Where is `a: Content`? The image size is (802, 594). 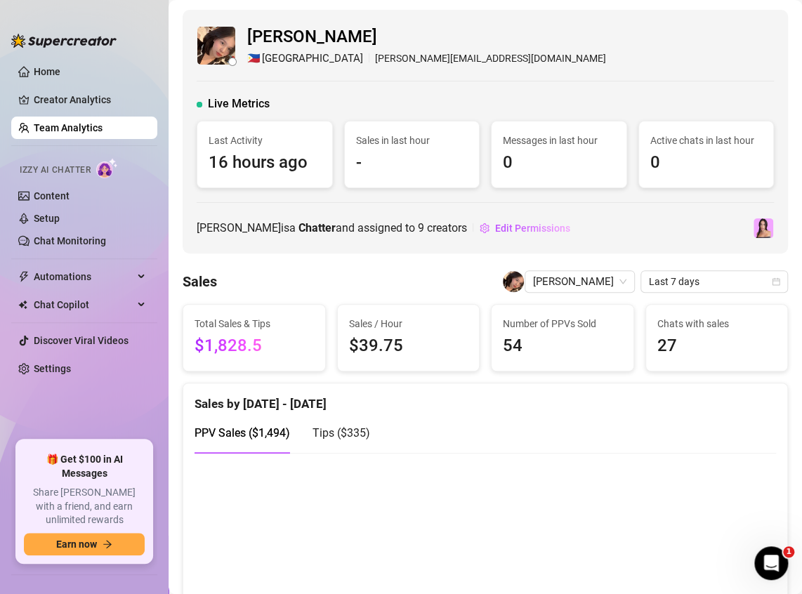
a: Content is located at coordinates (51, 196).